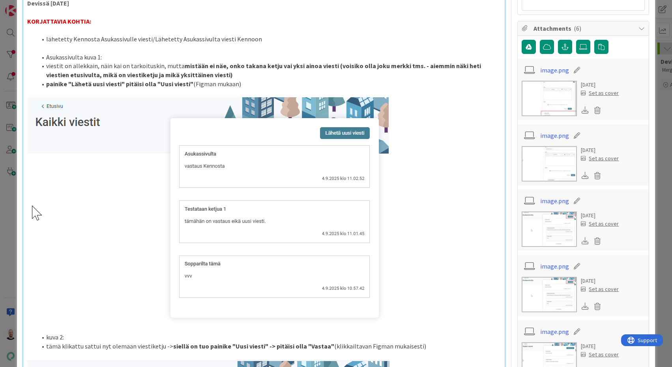  What do you see at coordinates (577, 28) in the screenshot?
I see `span: ( 6 )` at bounding box center [577, 28].